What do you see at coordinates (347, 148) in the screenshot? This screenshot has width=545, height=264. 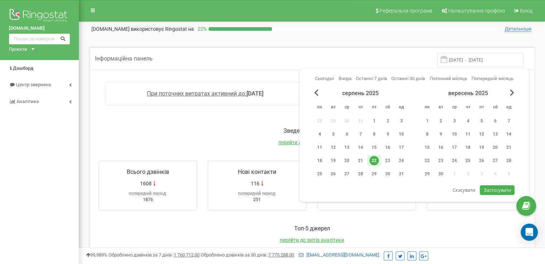 I see `div: 13` at bounding box center [347, 148].